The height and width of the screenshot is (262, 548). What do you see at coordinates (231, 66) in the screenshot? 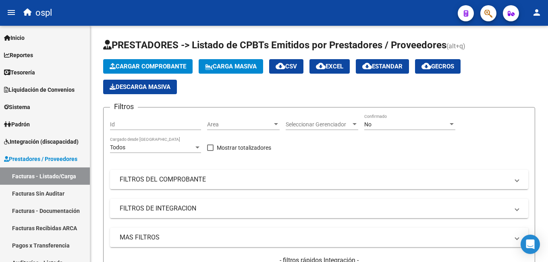
I see `button: Carga Masiva` at bounding box center [231, 66].